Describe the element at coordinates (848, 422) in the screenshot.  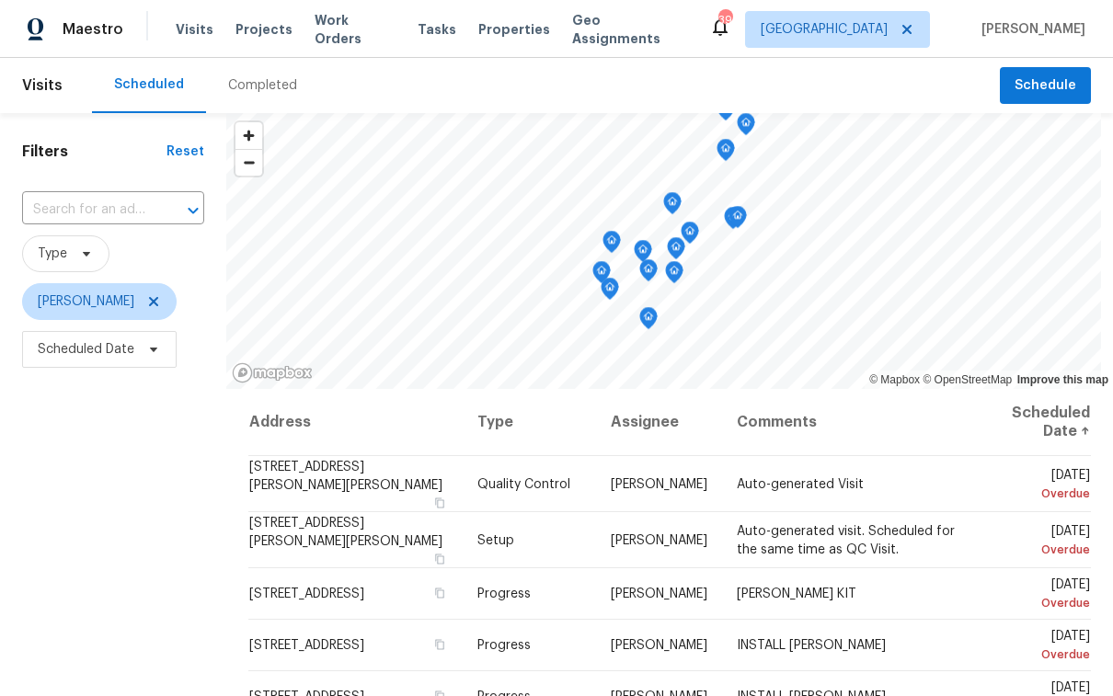
I see `th: Comments` at that location.